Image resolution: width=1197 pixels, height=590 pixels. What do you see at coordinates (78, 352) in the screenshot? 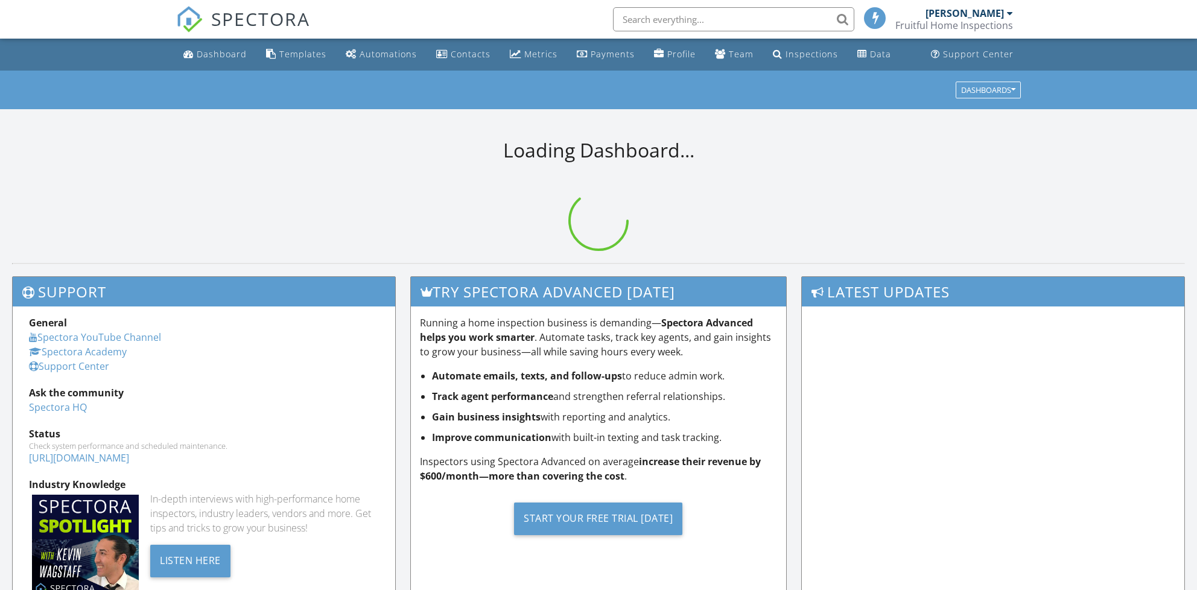
I see `a: Spectora Academy` at bounding box center [78, 352].